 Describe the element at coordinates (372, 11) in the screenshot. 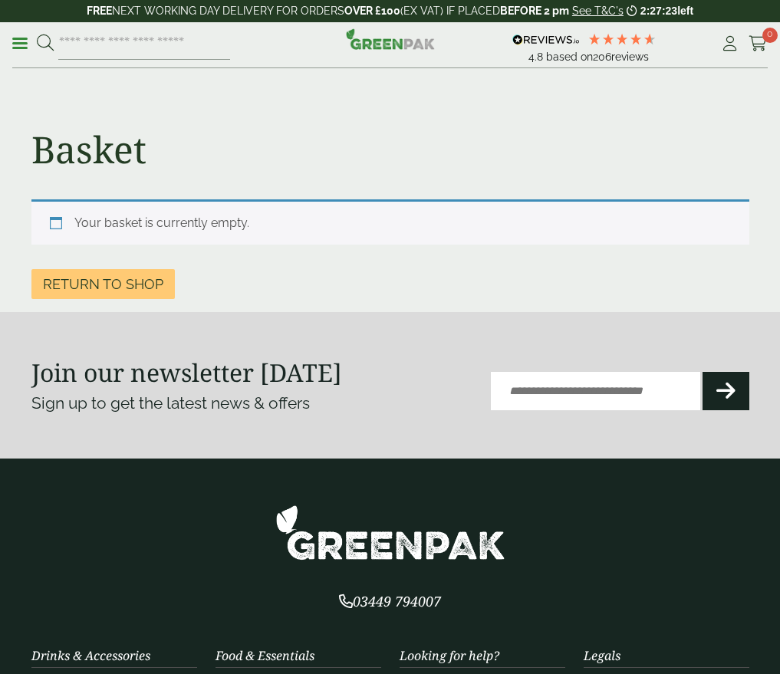

I see `strong: OVER £100` at that location.